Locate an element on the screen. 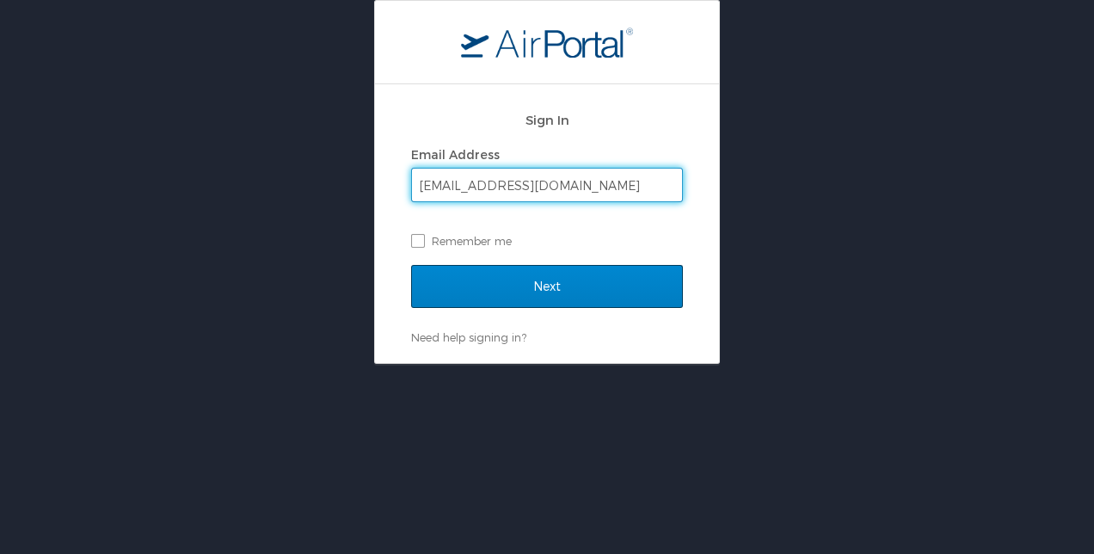  a: Need help signing in? is located at coordinates (469, 337).